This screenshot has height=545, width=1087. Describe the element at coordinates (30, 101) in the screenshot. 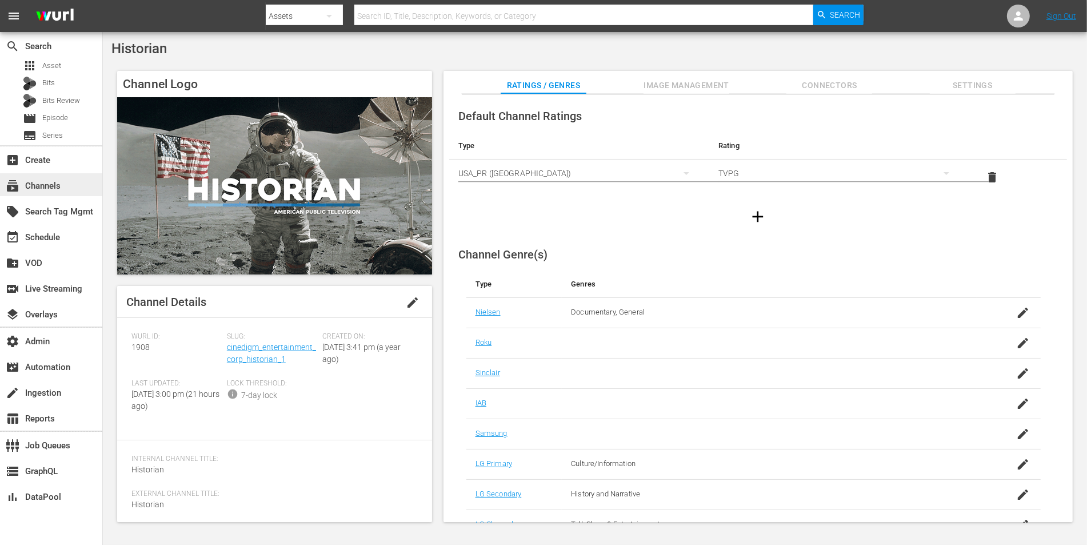

I see `div: Bits Review` at that location.